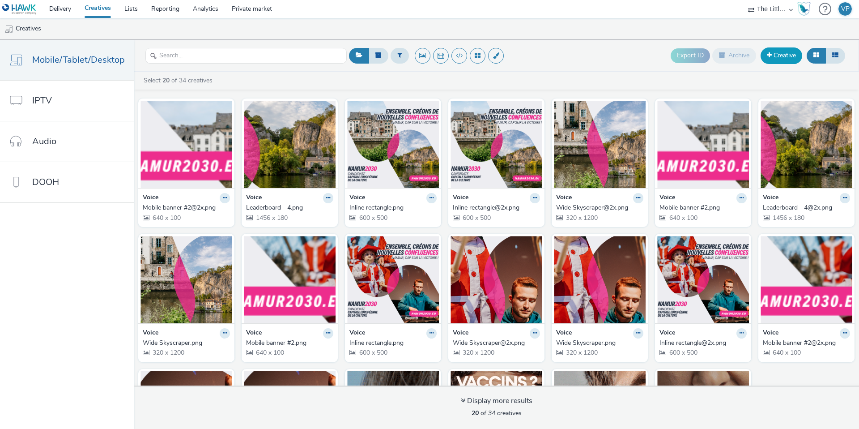 The width and height of the screenshot is (859, 429). I want to click on div: Display more results, so click(496, 400).